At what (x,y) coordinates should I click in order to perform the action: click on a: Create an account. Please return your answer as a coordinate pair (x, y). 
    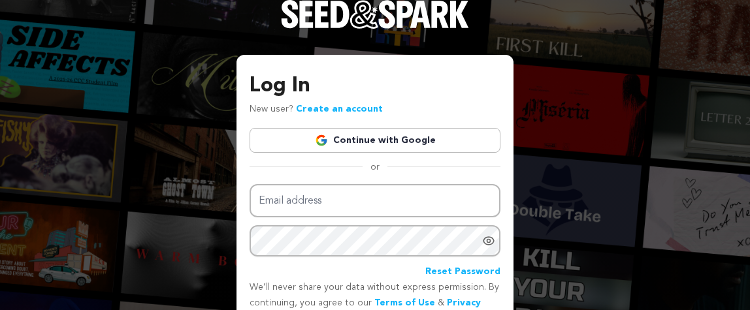
    Looking at the image, I should click on (339, 109).